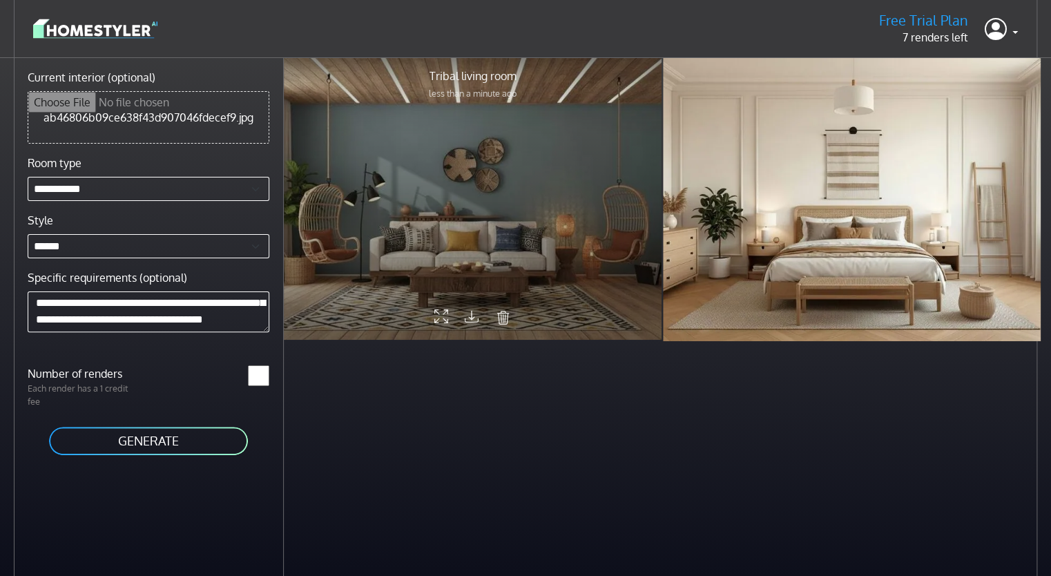 The image size is (1051, 576). I want to click on button: GENERATE, so click(148, 441).